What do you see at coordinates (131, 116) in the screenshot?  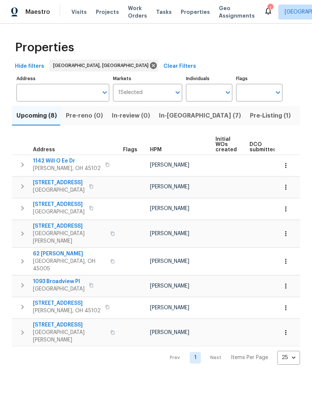 I see `span: In-review (0)` at bounding box center [131, 116].